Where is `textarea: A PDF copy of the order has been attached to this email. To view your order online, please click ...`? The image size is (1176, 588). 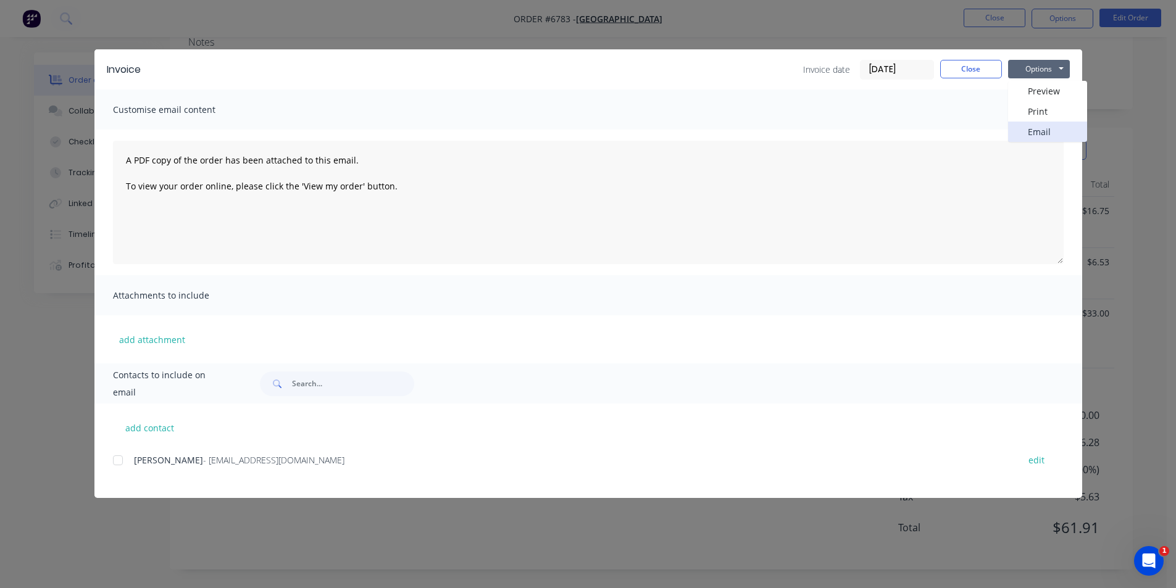 textarea: A PDF copy of the order has been attached to this email. To view your order online, please click ... is located at coordinates (588, 202).